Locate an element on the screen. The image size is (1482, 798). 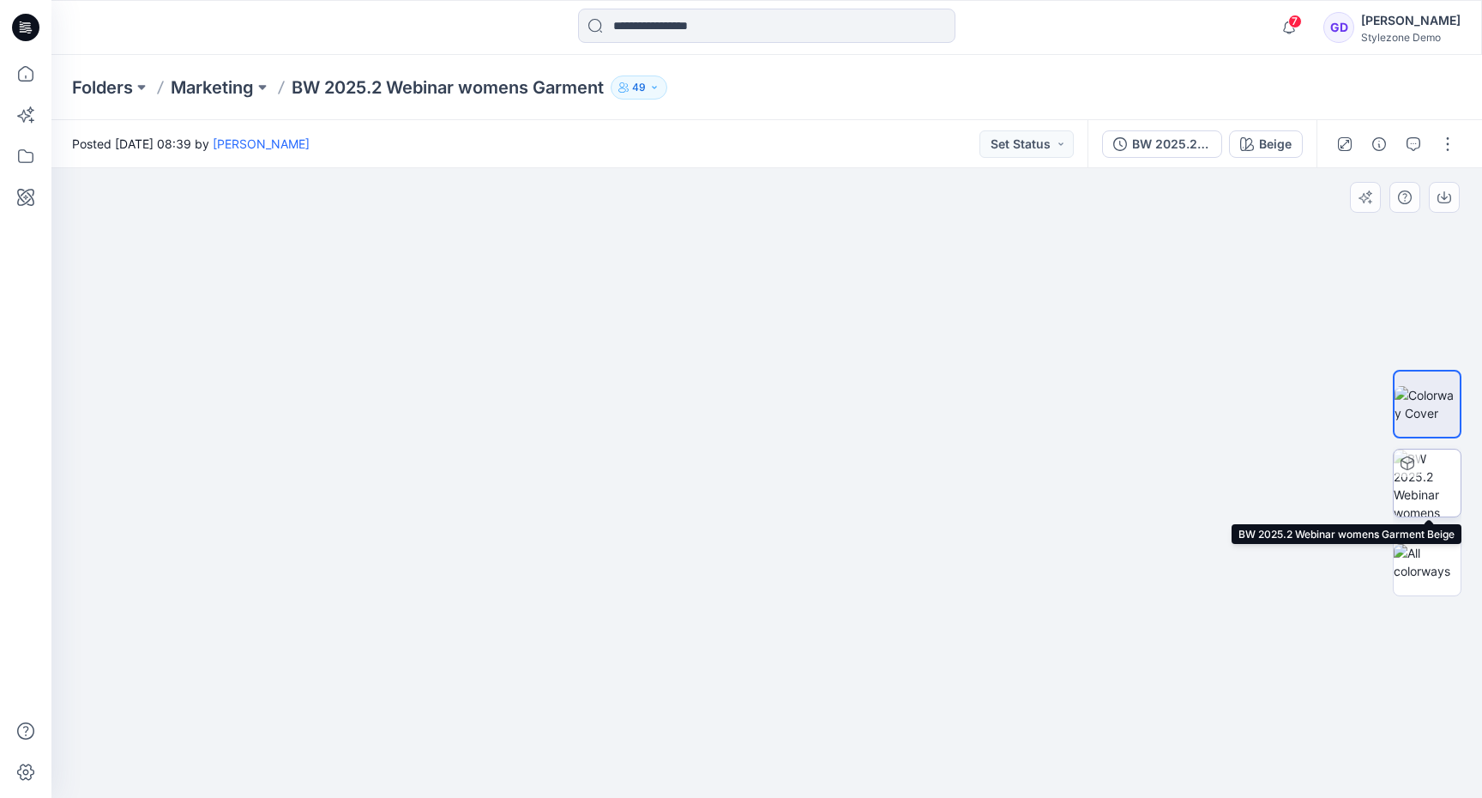
div: BW 2025.2 Webinar womens Garment is located at coordinates (1172, 144).